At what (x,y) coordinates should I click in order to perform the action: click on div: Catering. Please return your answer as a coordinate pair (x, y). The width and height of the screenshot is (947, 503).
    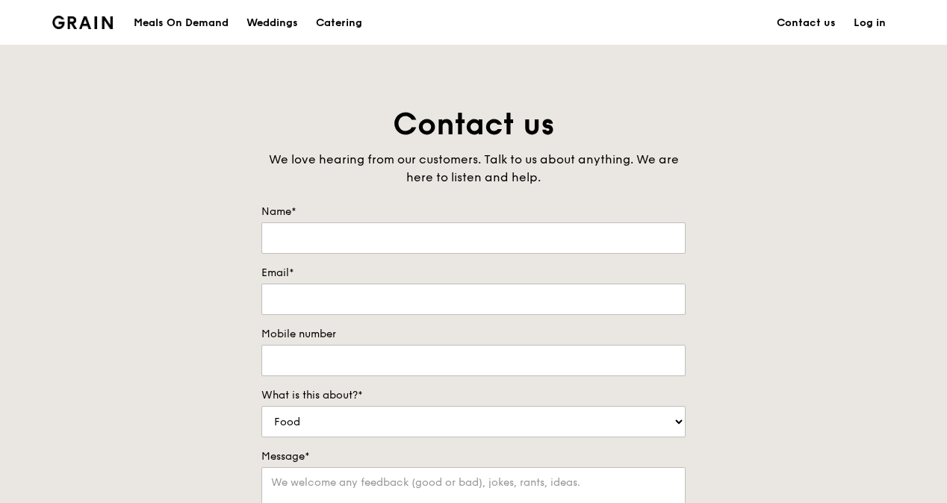
    Looking at the image, I should click on (339, 23).